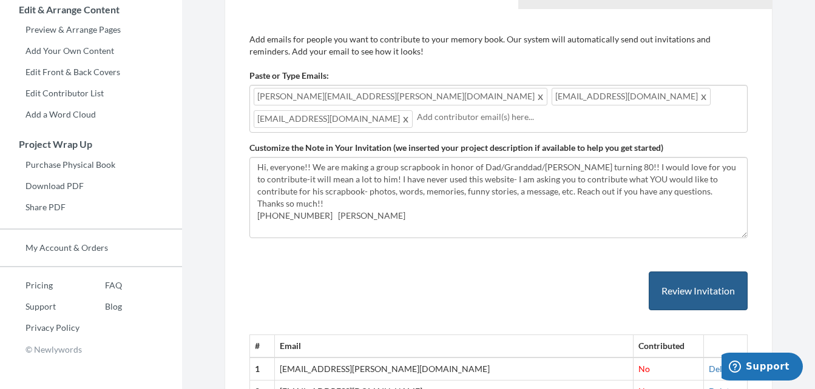 Image resolution: width=815 pixels, height=389 pixels. I want to click on th: Contributed, so click(668, 346).